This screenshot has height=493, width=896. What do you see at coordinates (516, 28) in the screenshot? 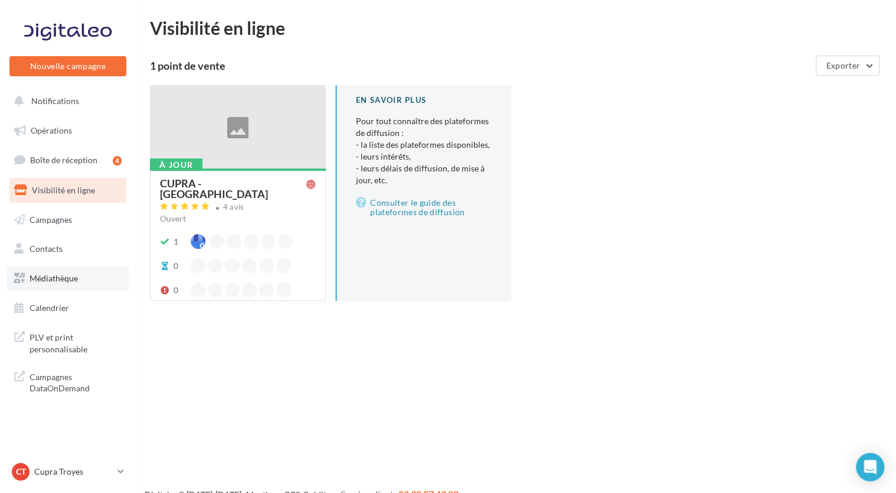
I see `div: Visibilité en ligne` at bounding box center [516, 28].